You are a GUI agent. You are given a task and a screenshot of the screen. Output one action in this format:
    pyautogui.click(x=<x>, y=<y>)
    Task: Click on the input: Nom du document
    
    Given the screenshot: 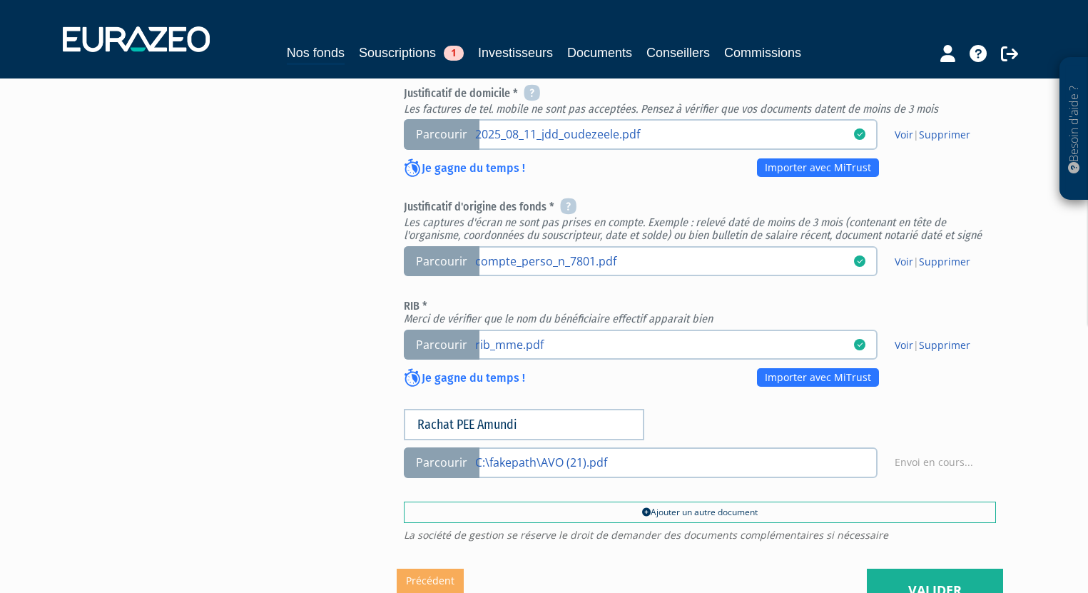 What is the action you would take?
    pyautogui.click(x=524, y=425)
    